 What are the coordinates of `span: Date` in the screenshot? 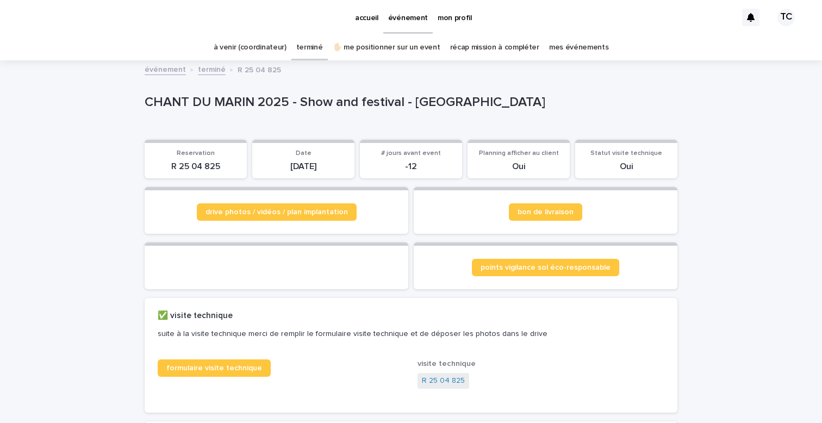 It's located at (303, 153).